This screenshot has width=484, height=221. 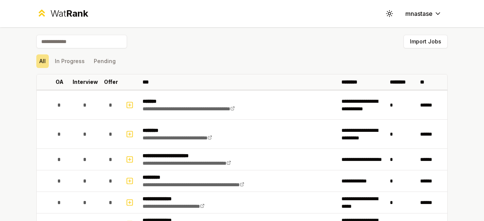 I want to click on p: Offer, so click(x=111, y=82).